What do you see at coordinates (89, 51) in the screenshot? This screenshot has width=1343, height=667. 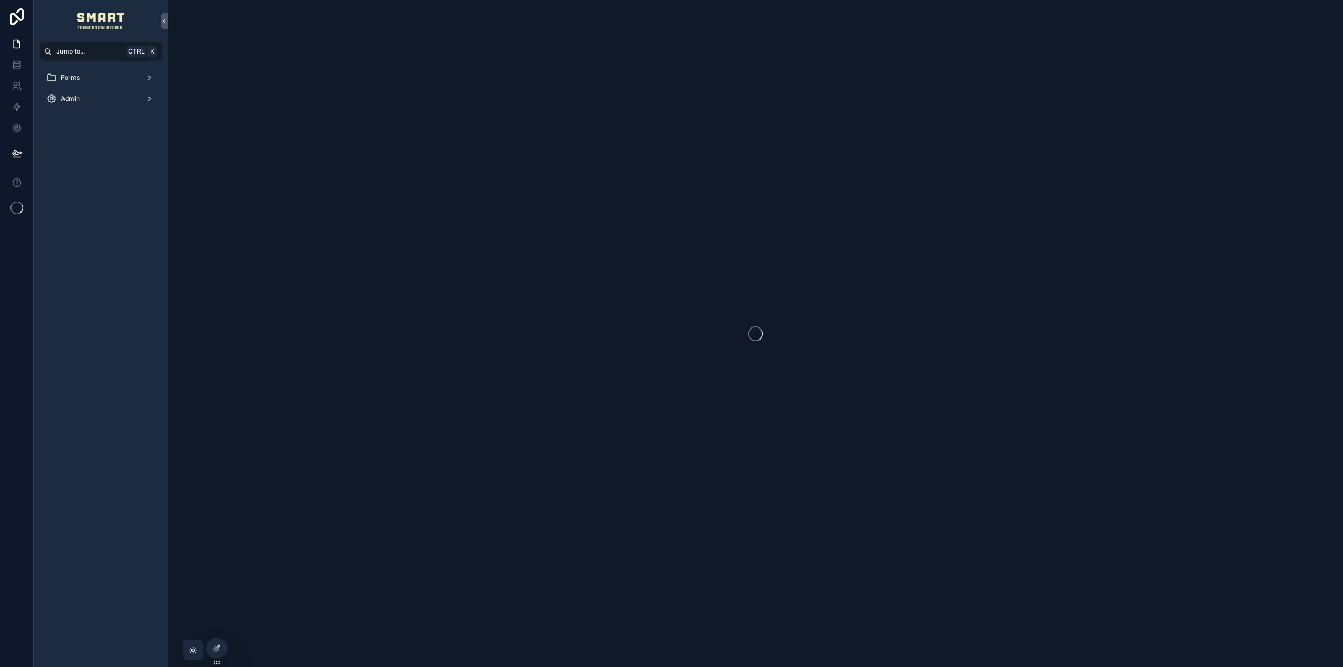 I see `span: Jump to...` at bounding box center [89, 51].